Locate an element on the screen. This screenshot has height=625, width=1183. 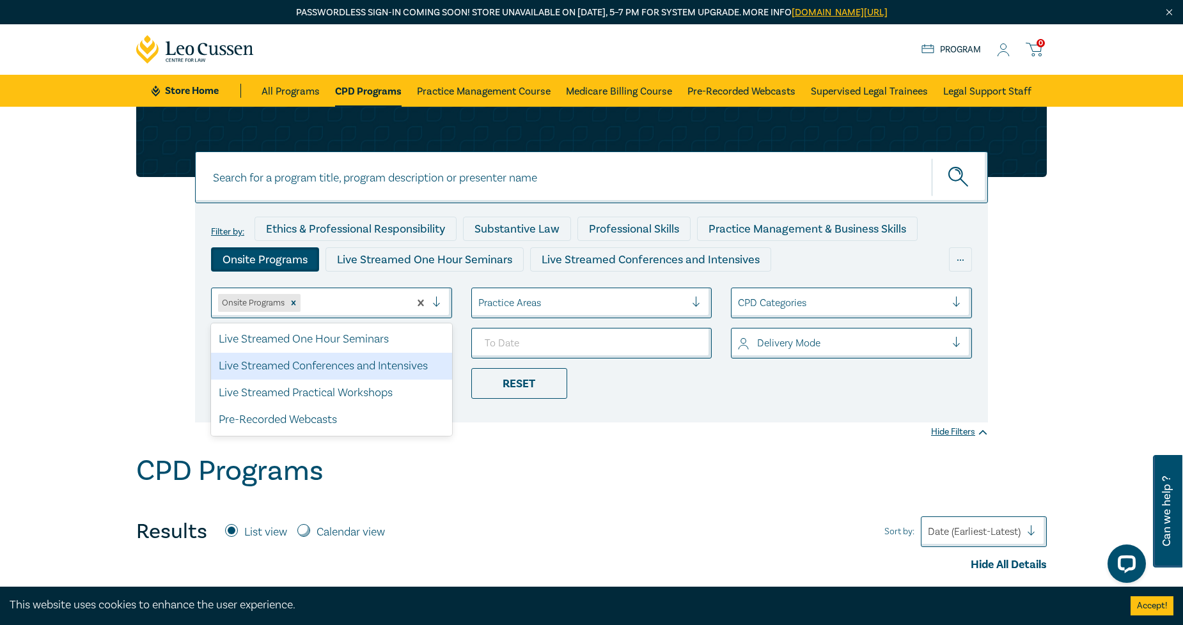
input: To Date is located at coordinates (591, 343).